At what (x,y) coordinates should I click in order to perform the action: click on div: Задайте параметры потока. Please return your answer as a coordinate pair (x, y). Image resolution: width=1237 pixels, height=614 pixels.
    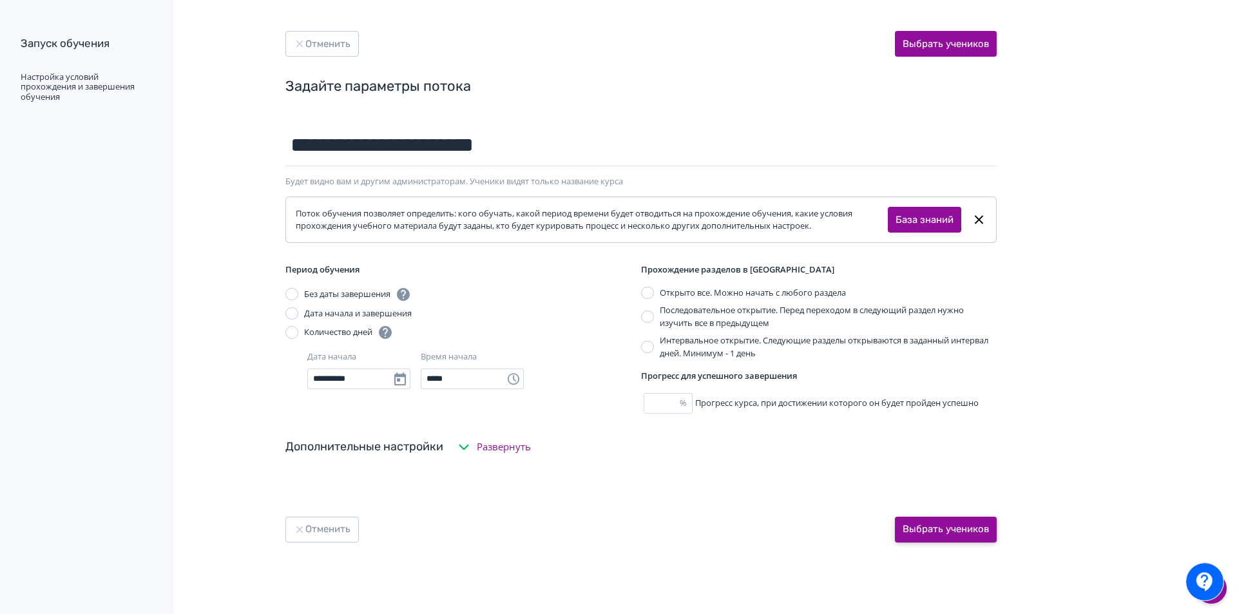
    Looking at the image, I should click on (641, 86).